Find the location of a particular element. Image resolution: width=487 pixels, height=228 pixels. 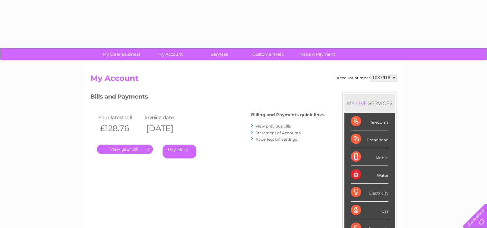

td: Your latest bill is located at coordinates (120, 117).